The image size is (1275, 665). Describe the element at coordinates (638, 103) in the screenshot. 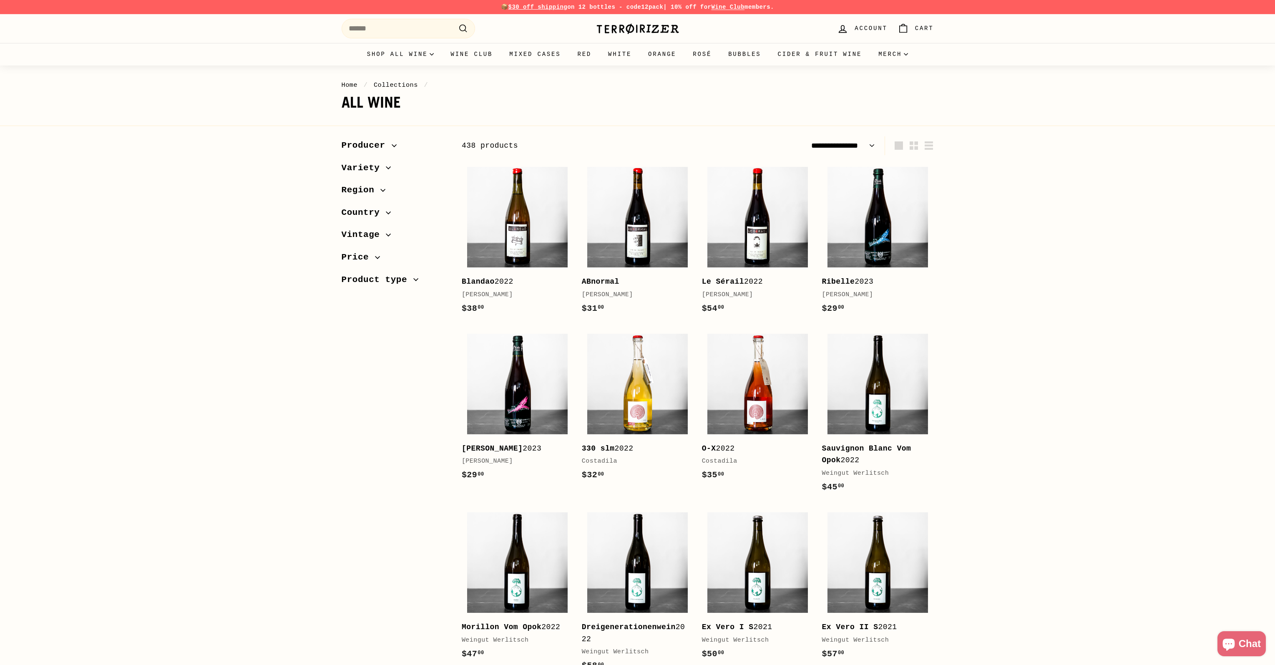

I see `h1: All wine` at that location.